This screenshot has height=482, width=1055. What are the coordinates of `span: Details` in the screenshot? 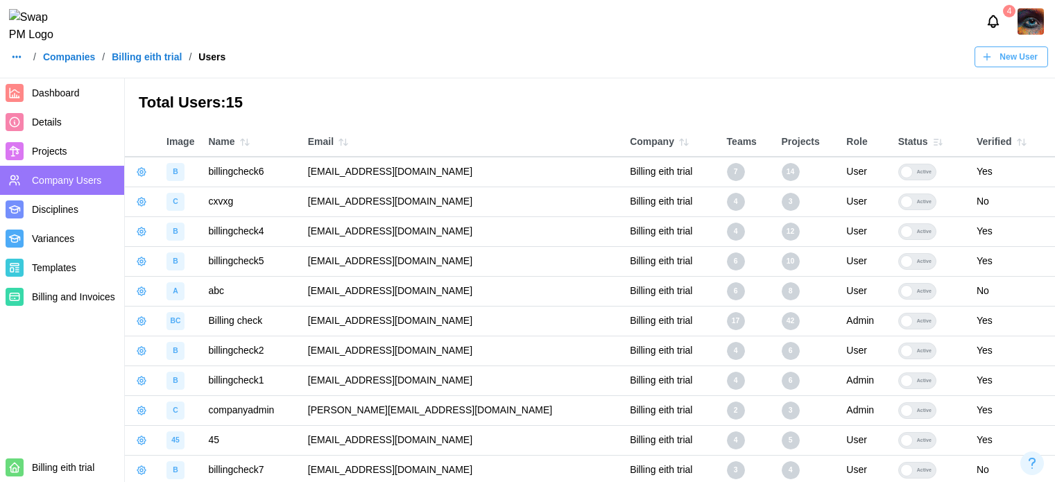 It's located at (46, 122).